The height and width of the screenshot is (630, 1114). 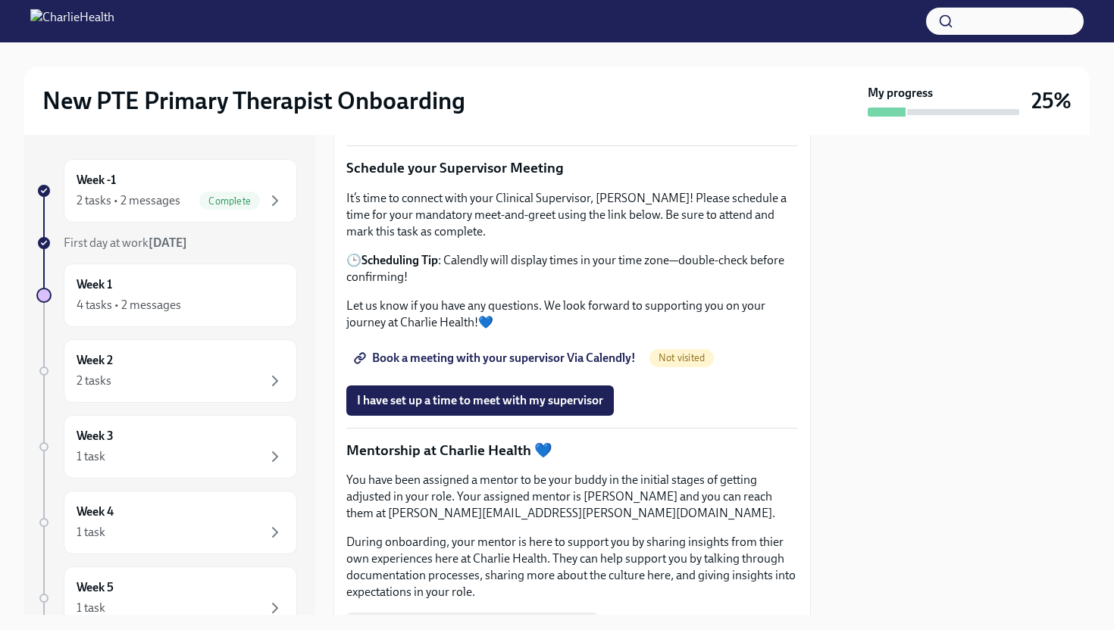 I want to click on a: Book a meeting with your supervisor Via Calendly!, so click(x=496, y=358).